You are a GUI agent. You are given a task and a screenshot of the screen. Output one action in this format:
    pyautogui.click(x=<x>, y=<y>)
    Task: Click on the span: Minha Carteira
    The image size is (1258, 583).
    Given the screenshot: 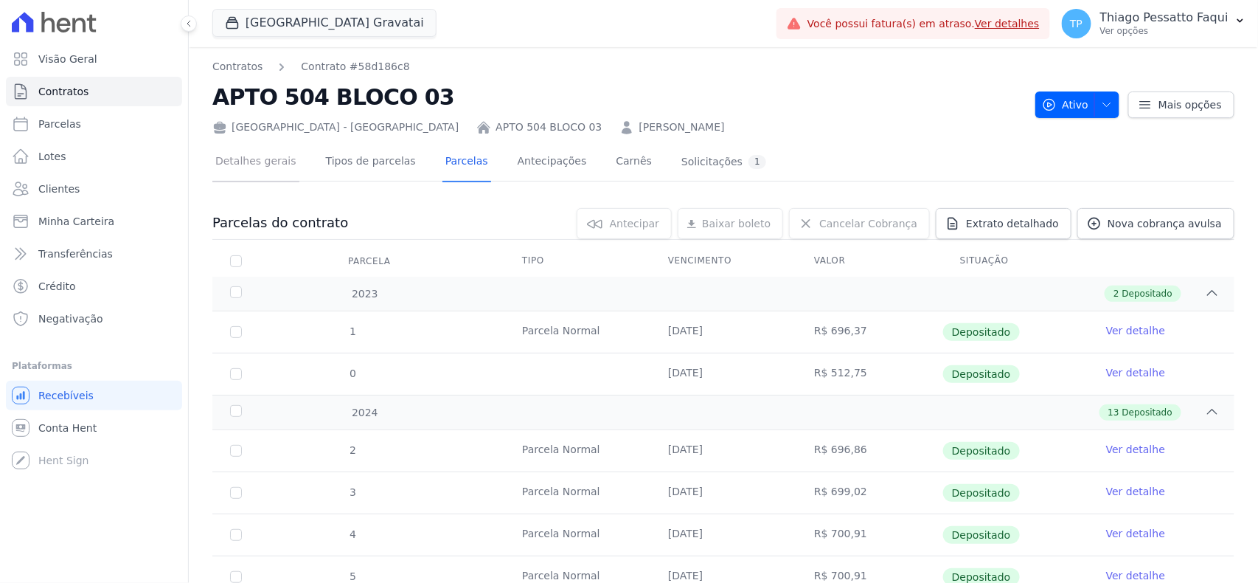 What is the action you would take?
    pyautogui.click(x=76, y=221)
    